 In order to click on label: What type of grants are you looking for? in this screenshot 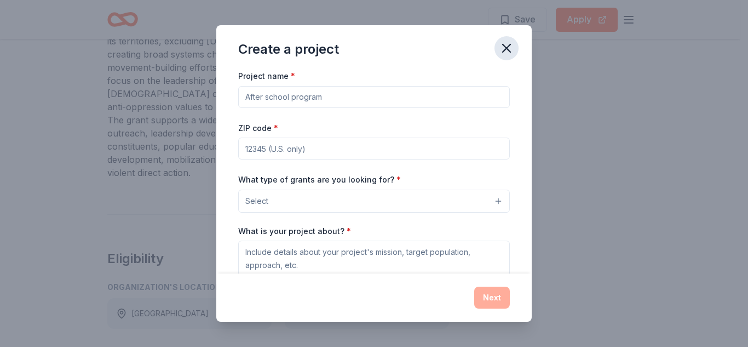, I will do `click(319, 180)`.